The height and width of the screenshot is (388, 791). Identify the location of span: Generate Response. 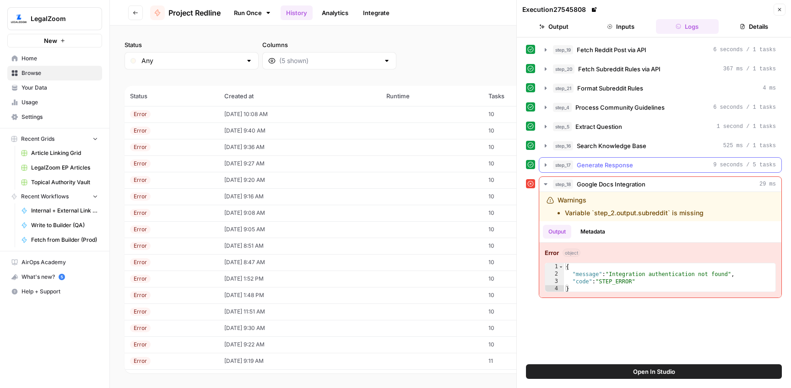
(604, 165).